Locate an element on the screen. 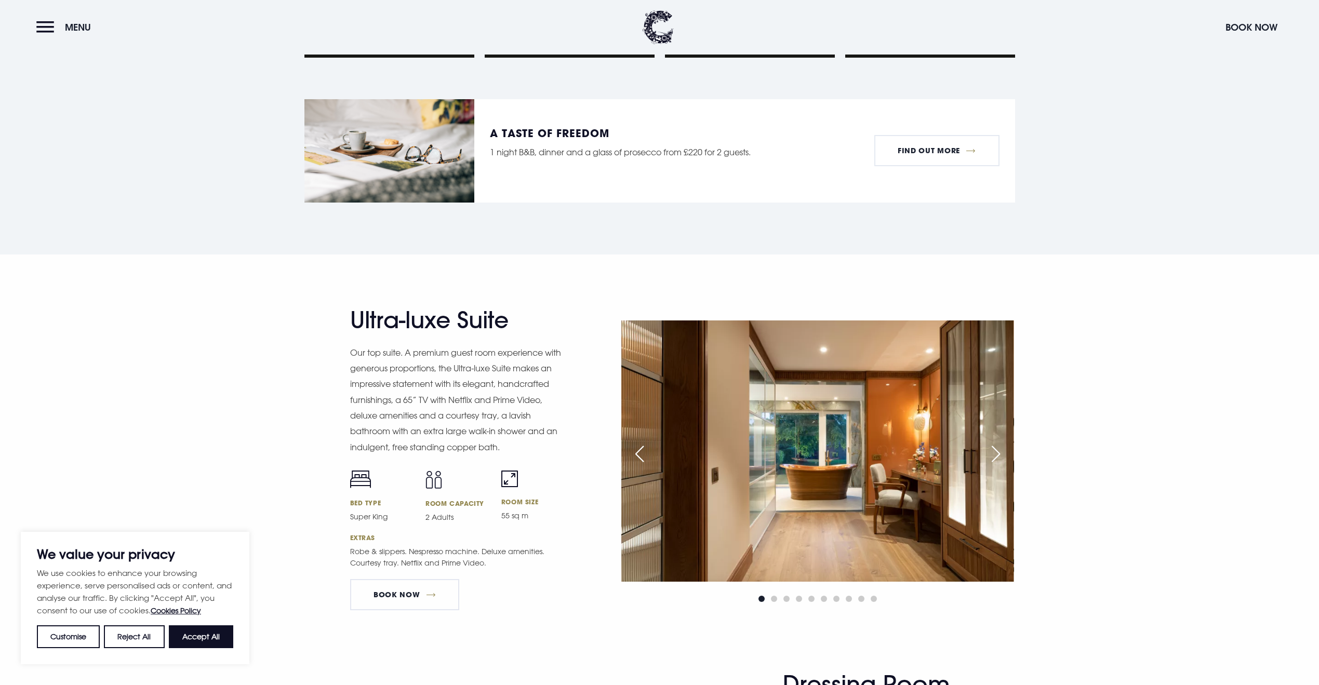 Image resolution: width=1319 pixels, height=685 pixels. span: Go to slide 9 is located at coordinates (861, 599).